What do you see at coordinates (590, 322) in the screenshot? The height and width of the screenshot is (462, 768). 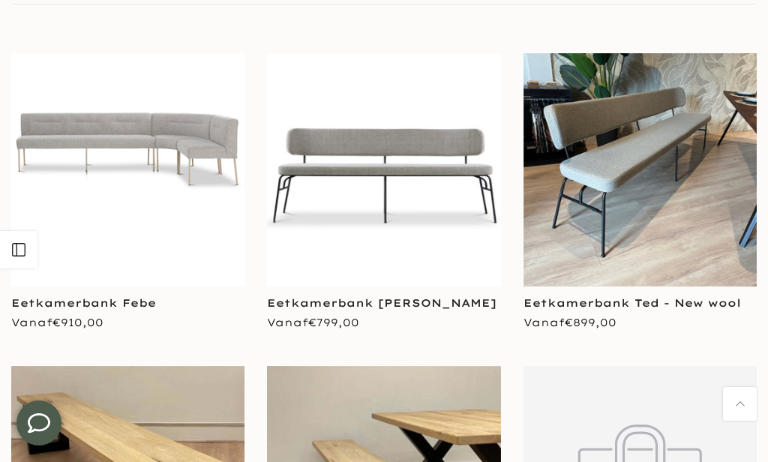 I see `span: €899,00` at bounding box center [590, 322].